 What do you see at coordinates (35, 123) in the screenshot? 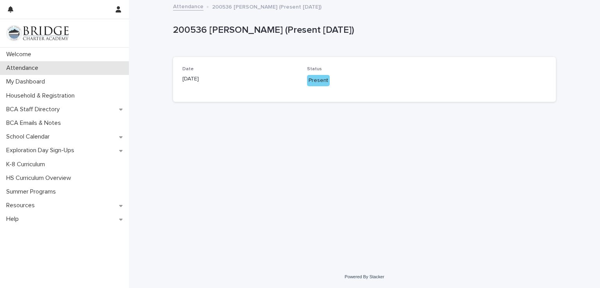
I see `p: BCA Emails & Notes` at bounding box center [35, 123].